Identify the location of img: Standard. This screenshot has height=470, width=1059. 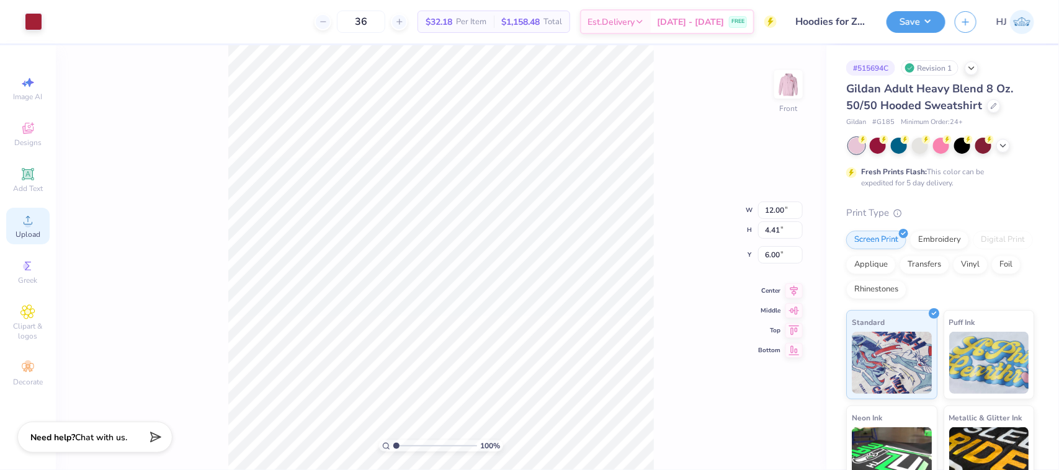
(892, 363).